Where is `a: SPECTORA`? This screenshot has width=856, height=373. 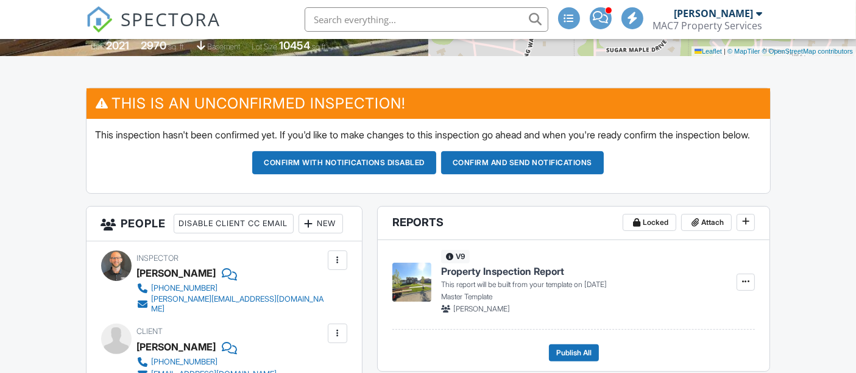
a: SPECTORA is located at coordinates (154, 29).